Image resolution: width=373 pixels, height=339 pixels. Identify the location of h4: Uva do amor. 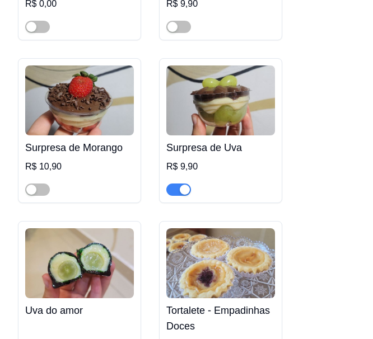
(79, 311).